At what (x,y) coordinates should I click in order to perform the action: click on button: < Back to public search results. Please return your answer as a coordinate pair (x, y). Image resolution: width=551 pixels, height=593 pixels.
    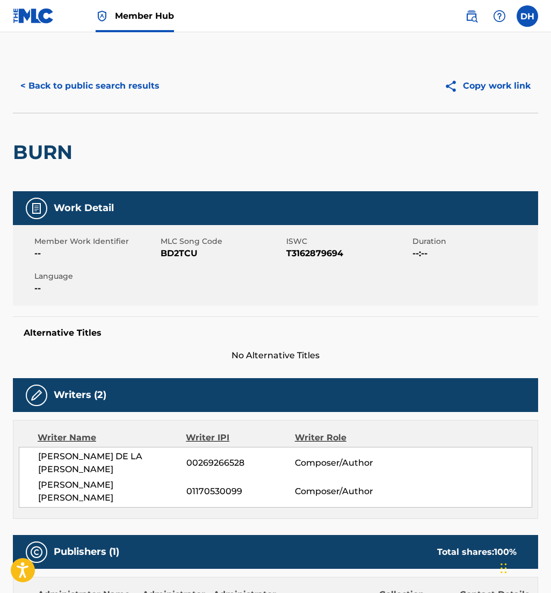
    Looking at the image, I should click on (90, 86).